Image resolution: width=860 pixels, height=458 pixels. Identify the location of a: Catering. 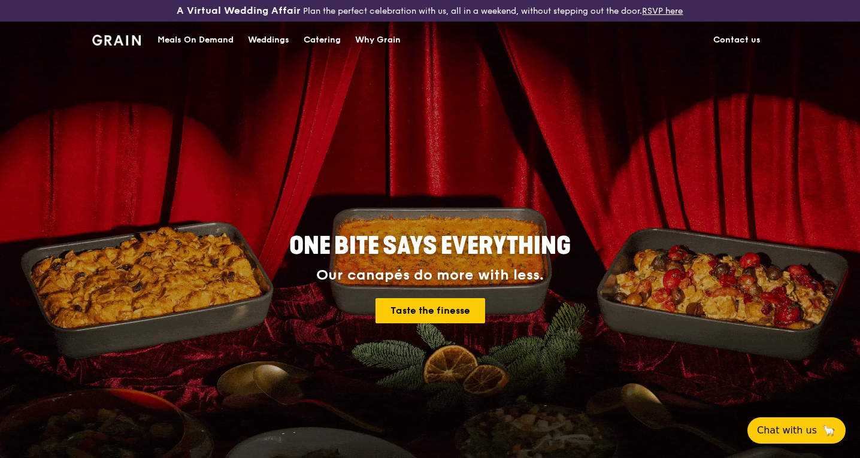
(322, 40).